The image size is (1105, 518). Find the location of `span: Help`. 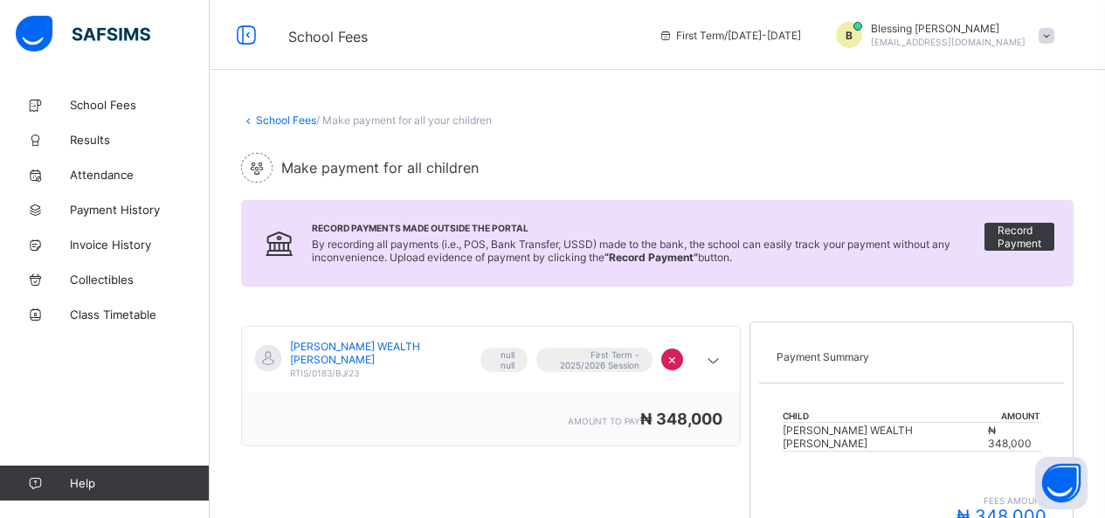

span: Help is located at coordinates (139, 483).